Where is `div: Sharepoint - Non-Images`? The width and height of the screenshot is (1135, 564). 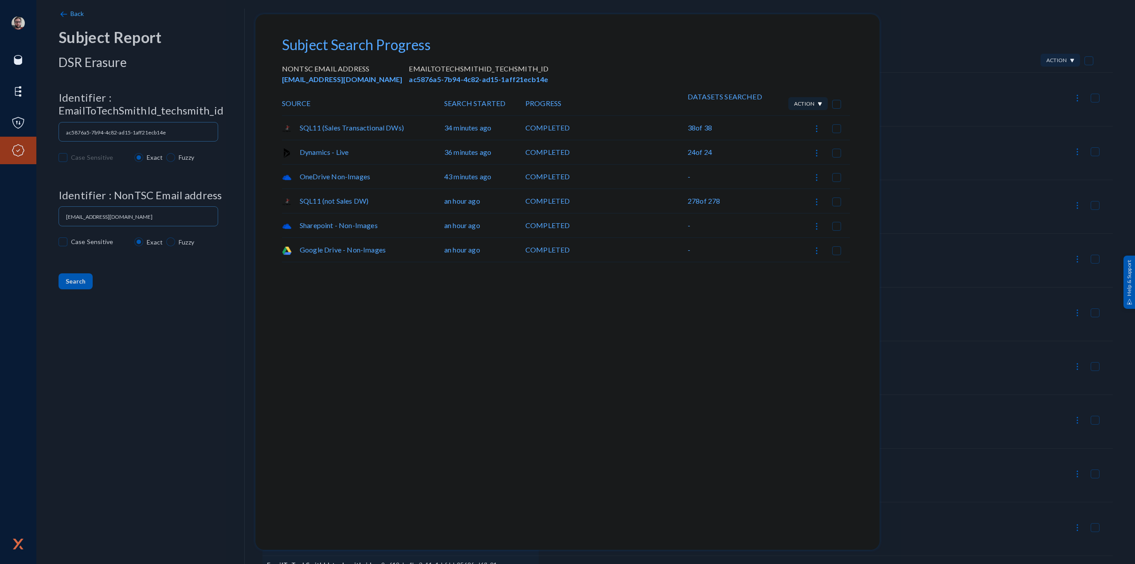 div: Sharepoint - Non-Images is located at coordinates (363, 225).